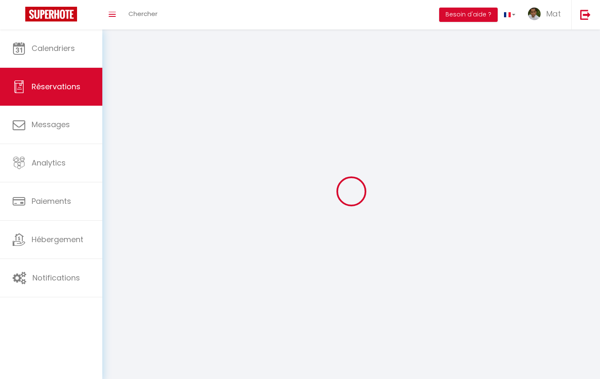 Image resolution: width=600 pixels, height=379 pixels. I want to click on img: logout, so click(585, 14).